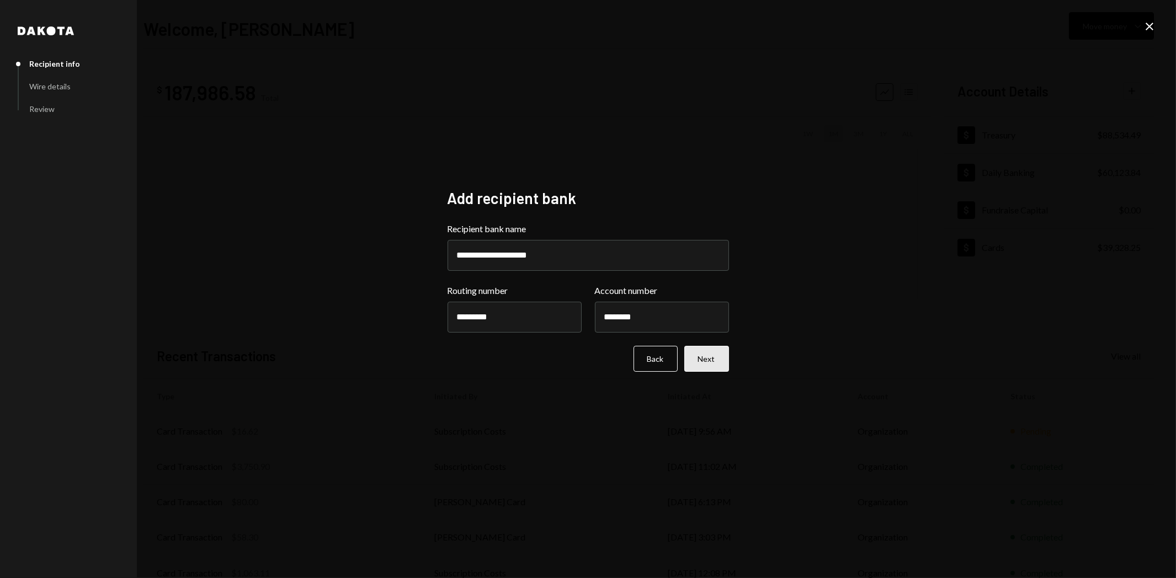 The height and width of the screenshot is (578, 1176). Describe the element at coordinates (588, 229) in the screenshot. I see `label: Recipient bank name` at that location.